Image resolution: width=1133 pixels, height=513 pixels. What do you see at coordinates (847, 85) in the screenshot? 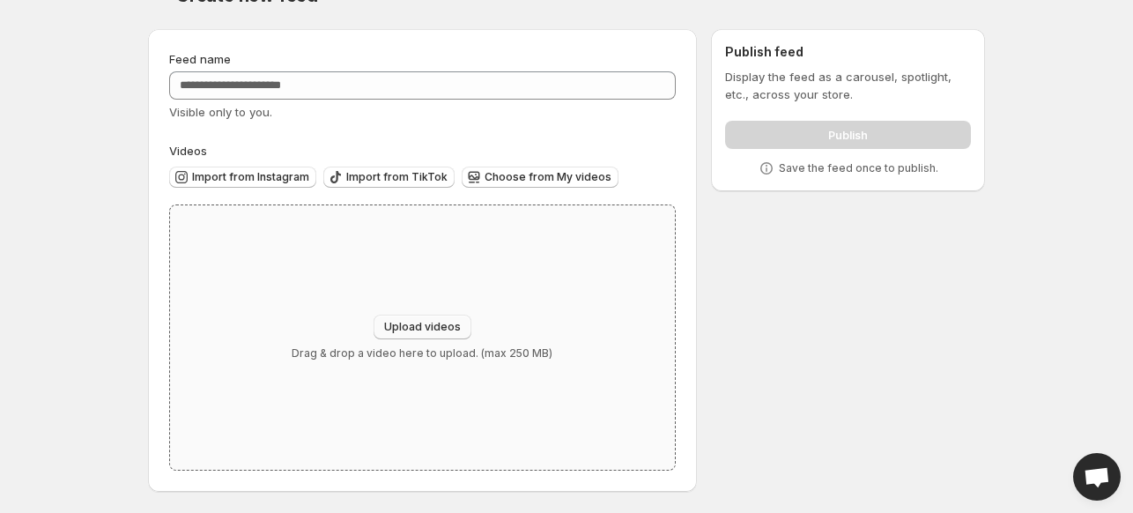
I see `p: Display the feed as a carousel, spotlight, etc., across your store.` at bounding box center [847, 85].